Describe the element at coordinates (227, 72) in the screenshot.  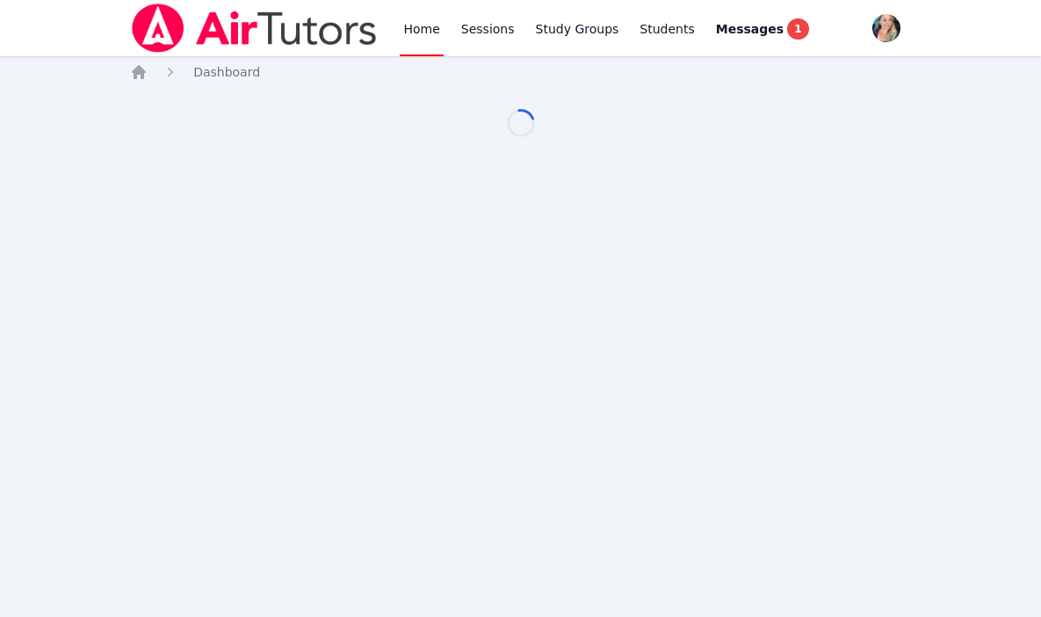
I see `span: Dashboard` at that location.